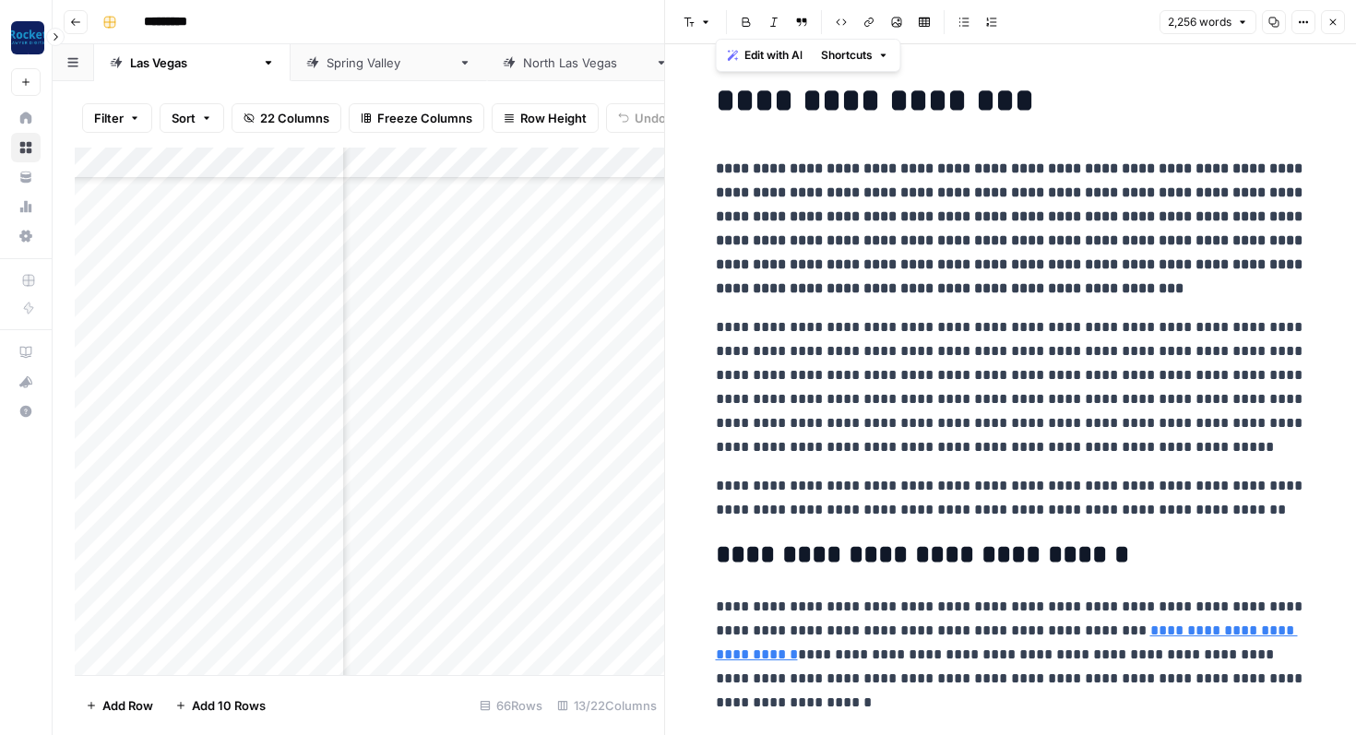 This screenshot has width=1356, height=735. Describe the element at coordinates (26, 236) in the screenshot. I see `a: Settings` at that location.